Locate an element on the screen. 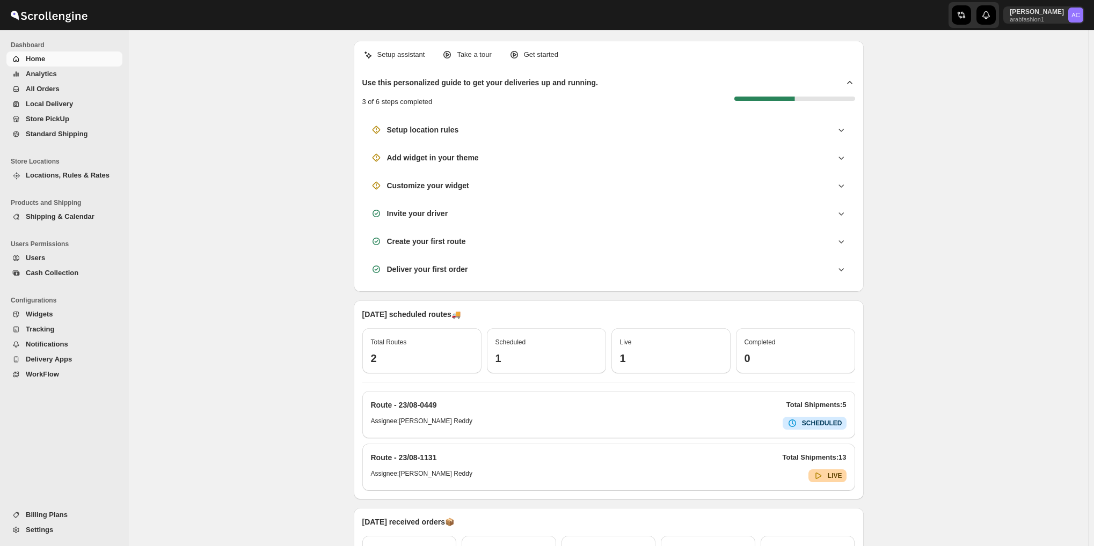 The width and height of the screenshot is (1094, 546). p: 3 of 6 steps completed is located at coordinates (397, 102).